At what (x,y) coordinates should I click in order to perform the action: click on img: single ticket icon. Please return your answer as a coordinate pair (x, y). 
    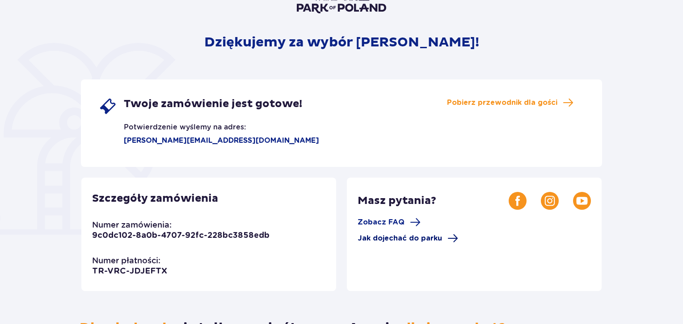
    Looking at the image, I should click on (108, 106).